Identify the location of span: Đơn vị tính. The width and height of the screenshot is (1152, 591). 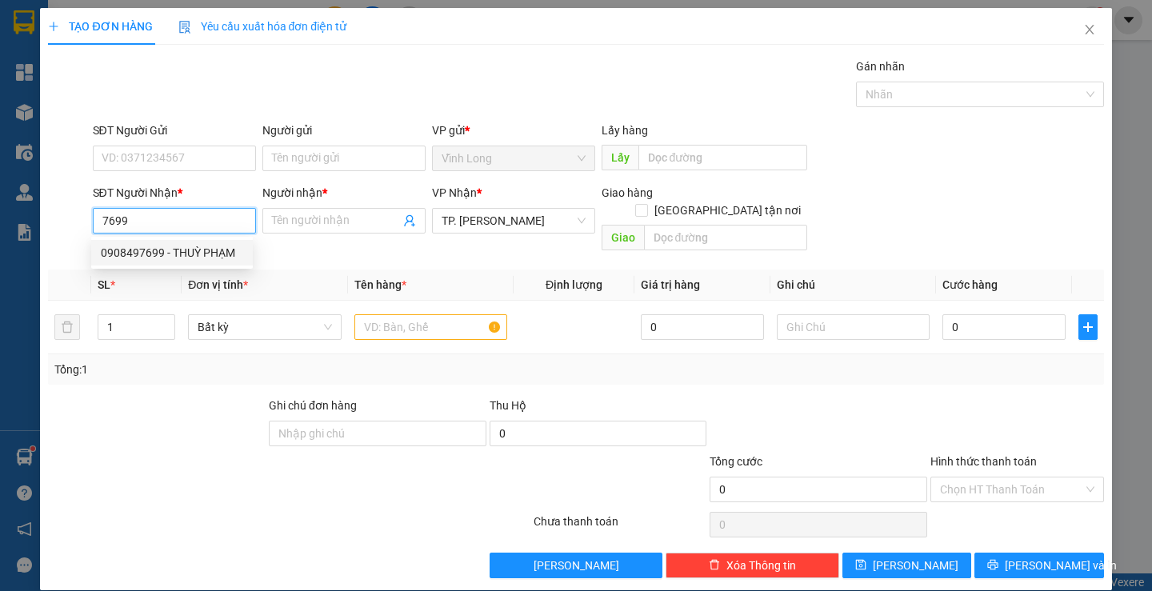
(218, 285).